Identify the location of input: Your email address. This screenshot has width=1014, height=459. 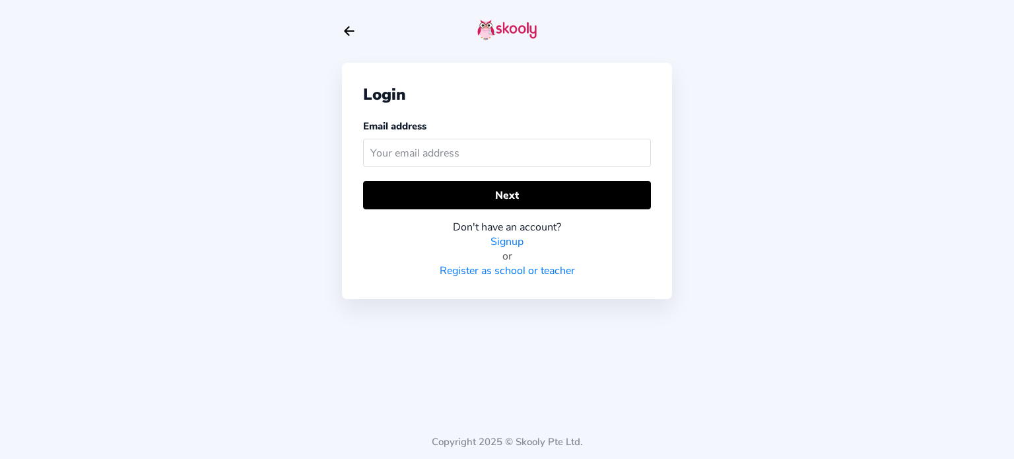
(507, 153).